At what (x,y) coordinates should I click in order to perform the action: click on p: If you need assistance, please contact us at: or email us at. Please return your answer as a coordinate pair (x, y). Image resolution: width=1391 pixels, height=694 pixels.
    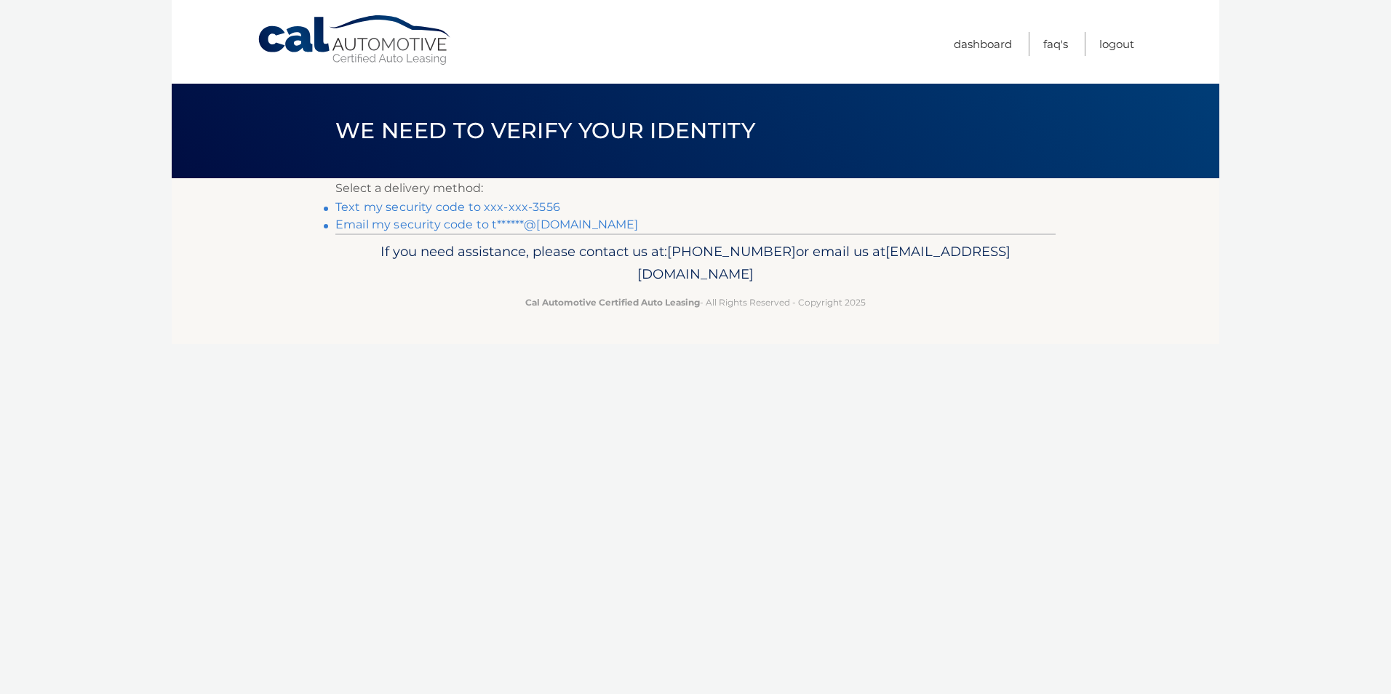
    Looking at the image, I should click on (696, 263).